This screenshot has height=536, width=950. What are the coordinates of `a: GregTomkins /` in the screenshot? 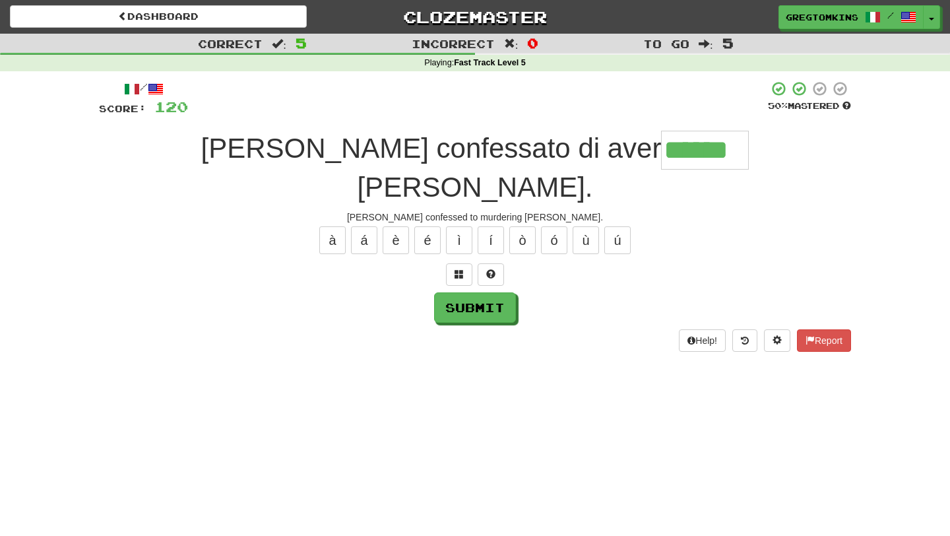 It's located at (851, 17).